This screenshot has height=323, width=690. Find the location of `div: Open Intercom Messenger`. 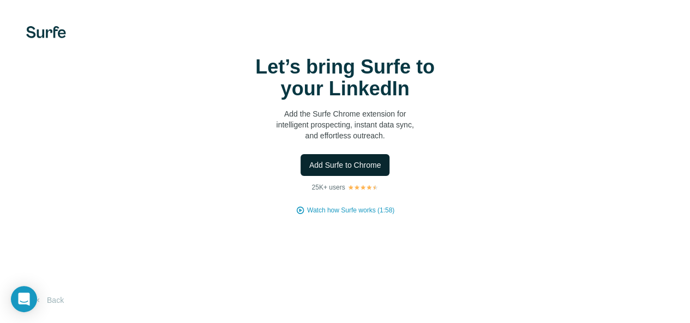

div: Open Intercom Messenger is located at coordinates (24, 299).